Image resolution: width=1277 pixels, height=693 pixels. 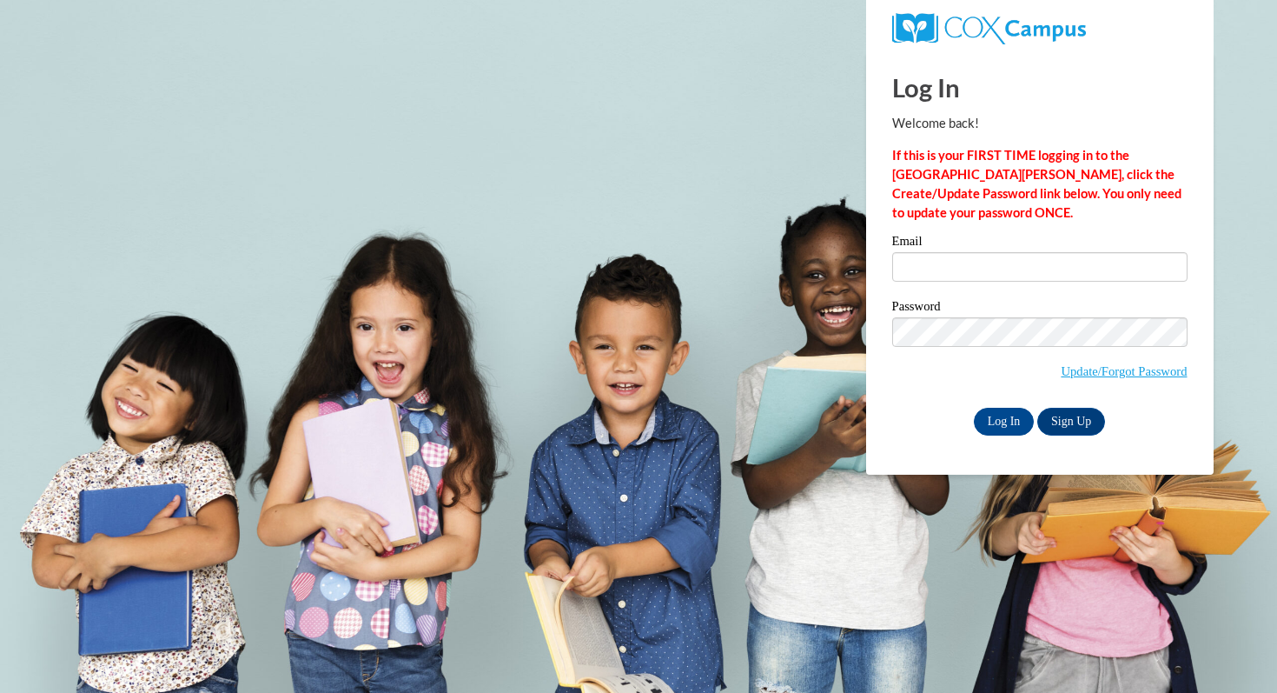 I want to click on label: Email, so click(x=1040, y=243).